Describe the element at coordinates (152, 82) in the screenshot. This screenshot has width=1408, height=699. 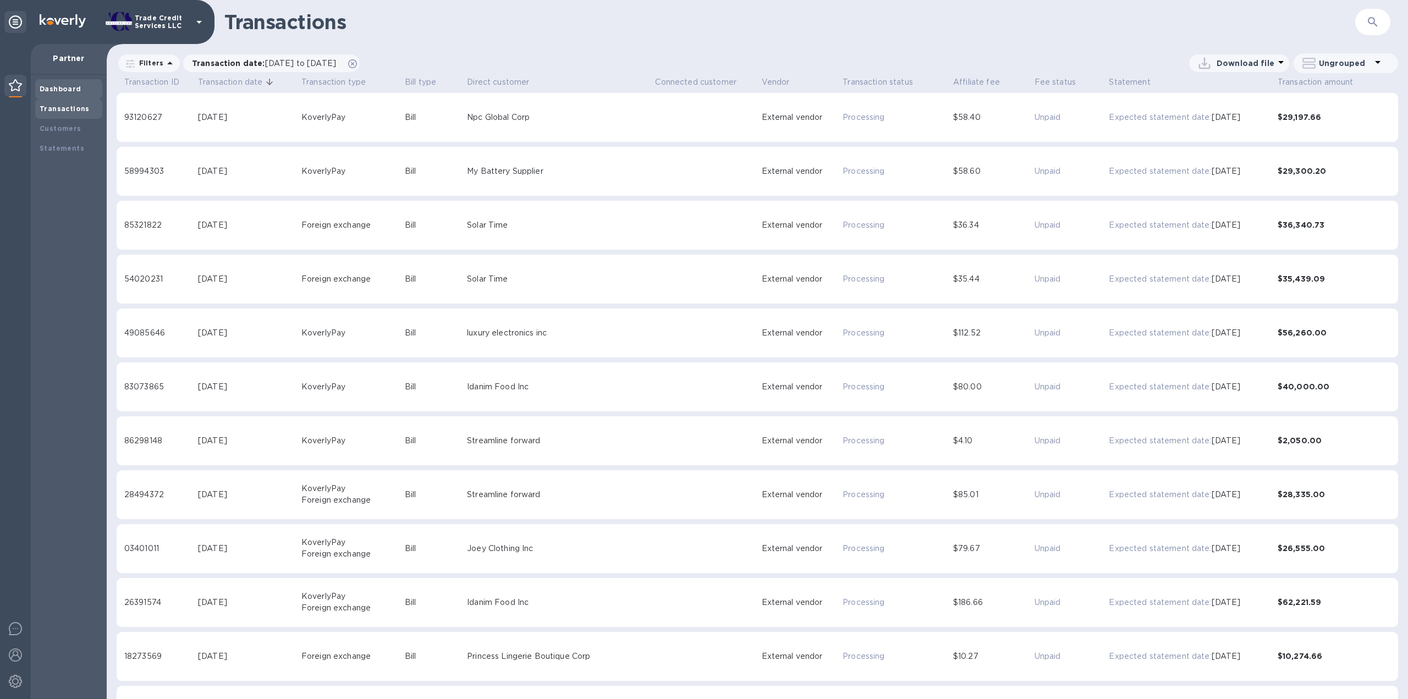
I see `span: Transaction ID` at that location.